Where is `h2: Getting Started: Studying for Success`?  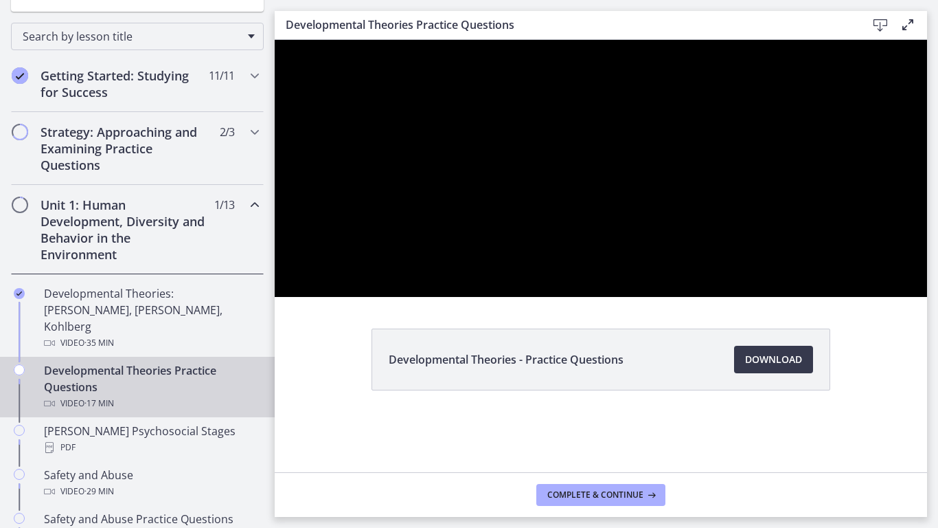
h2: Getting Started: Studying for Success is located at coordinates (124, 84).